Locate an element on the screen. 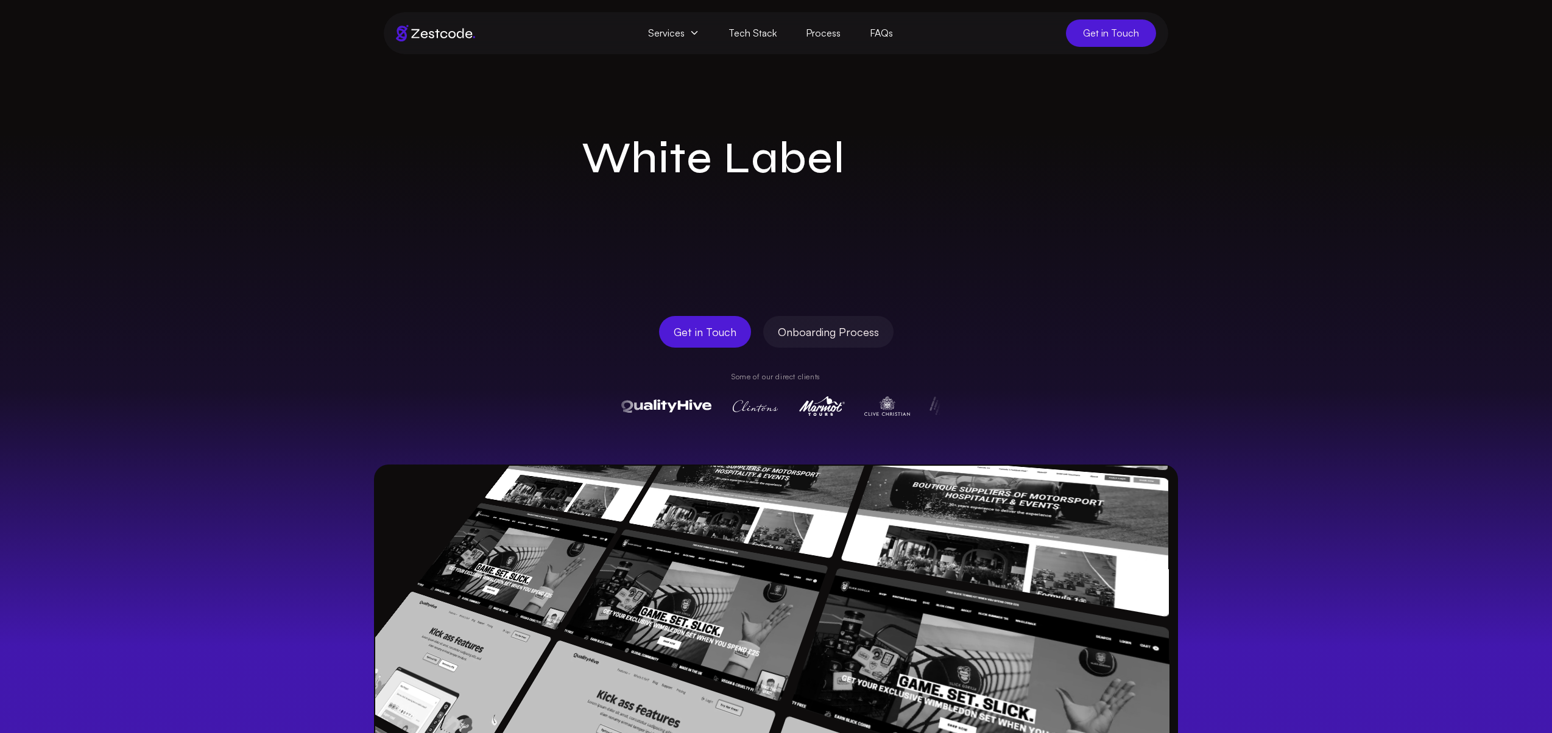 This screenshot has width=1552, height=733. p: Some of our direct clients is located at coordinates (776, 377).